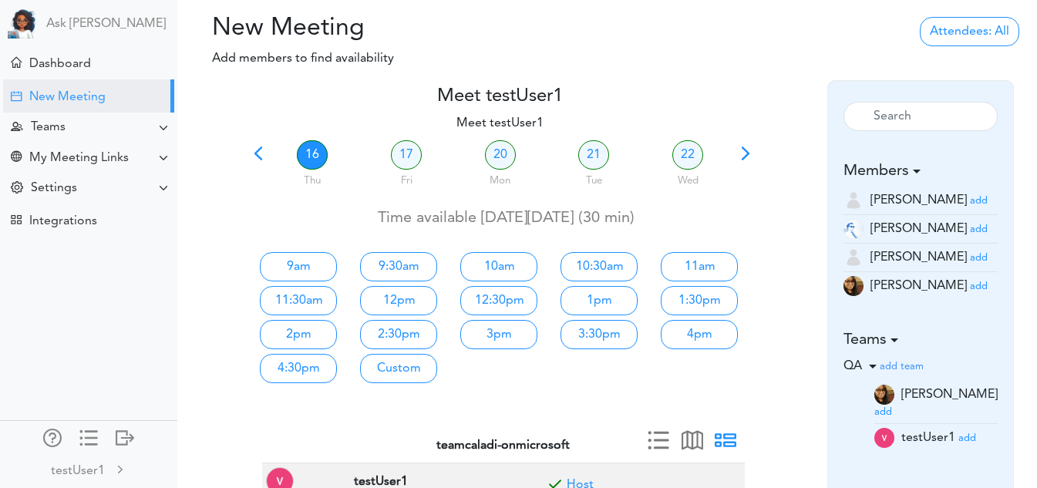 This screenshot has width=1037, height=488. Describe the element at coordinates (52, 437) in the screenshot. I see `div: Manage Members and Externals` at that location.